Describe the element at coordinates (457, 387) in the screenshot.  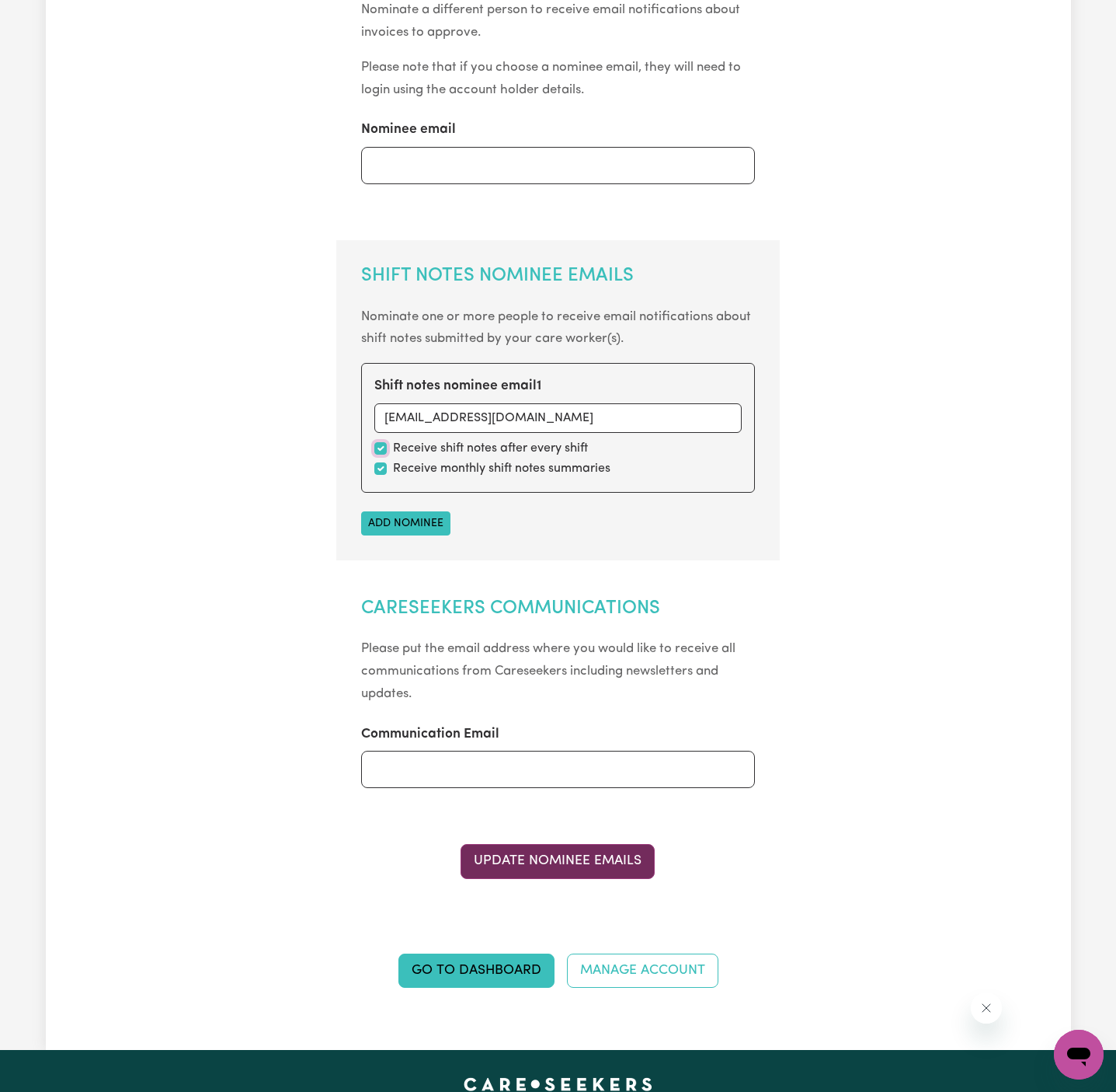
I see `label: Shift notes nominee email 1` at that location.